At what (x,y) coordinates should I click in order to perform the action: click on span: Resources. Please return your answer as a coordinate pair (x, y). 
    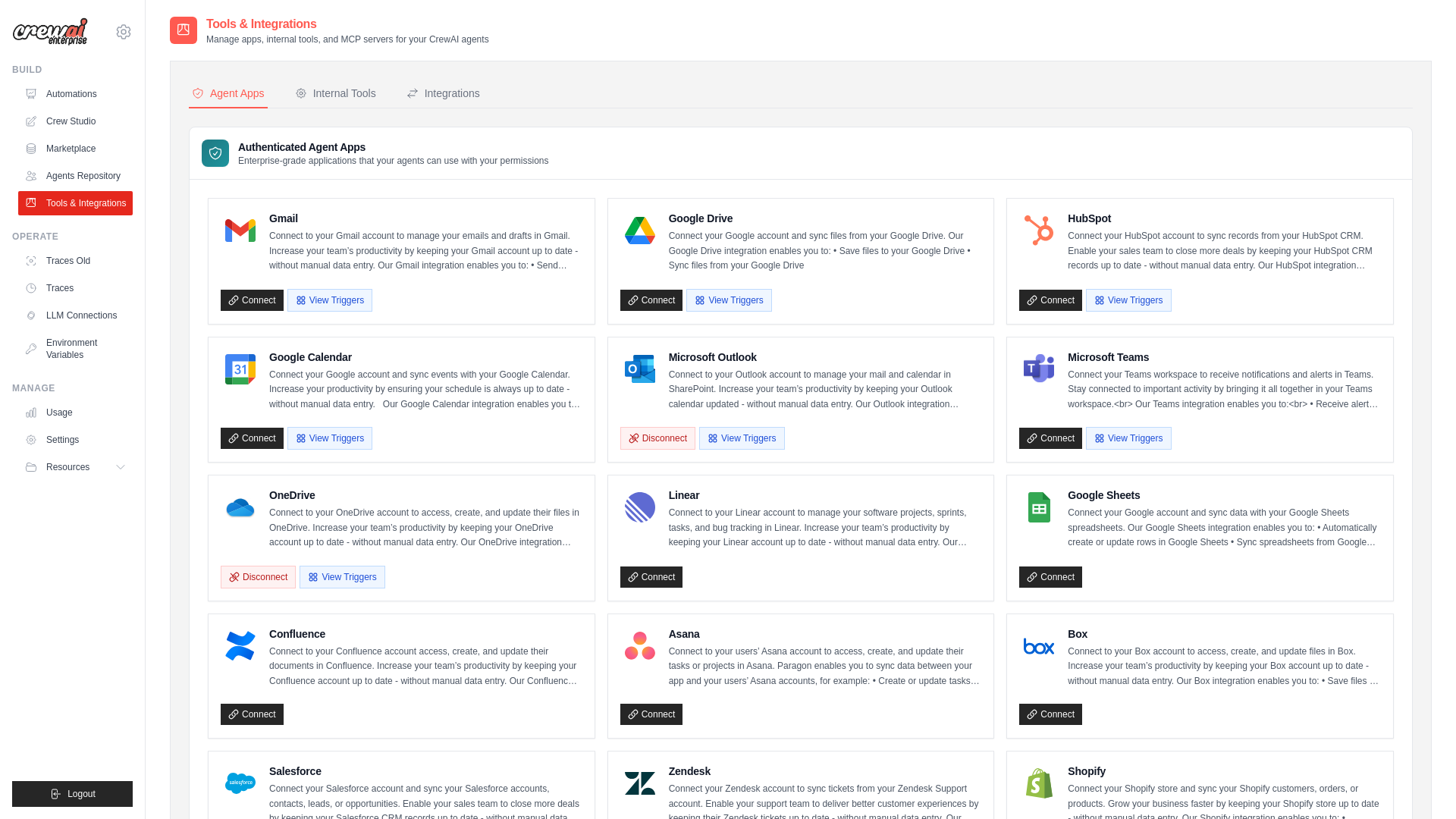
    Looking at the image, I should click on (68, 467).